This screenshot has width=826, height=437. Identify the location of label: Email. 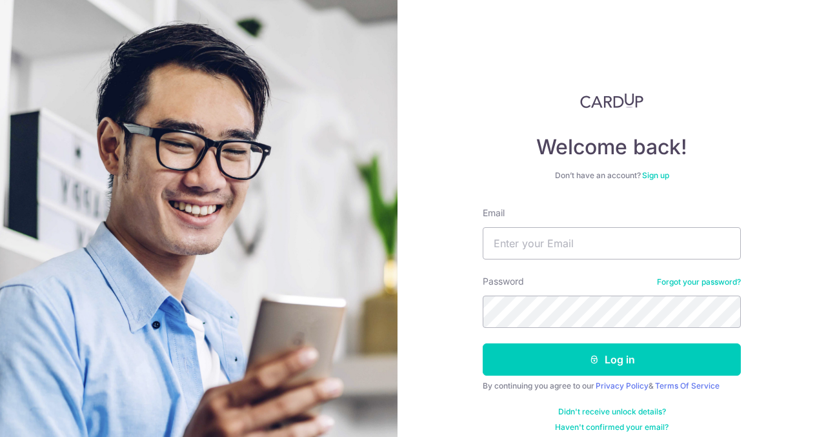
(494, 213).